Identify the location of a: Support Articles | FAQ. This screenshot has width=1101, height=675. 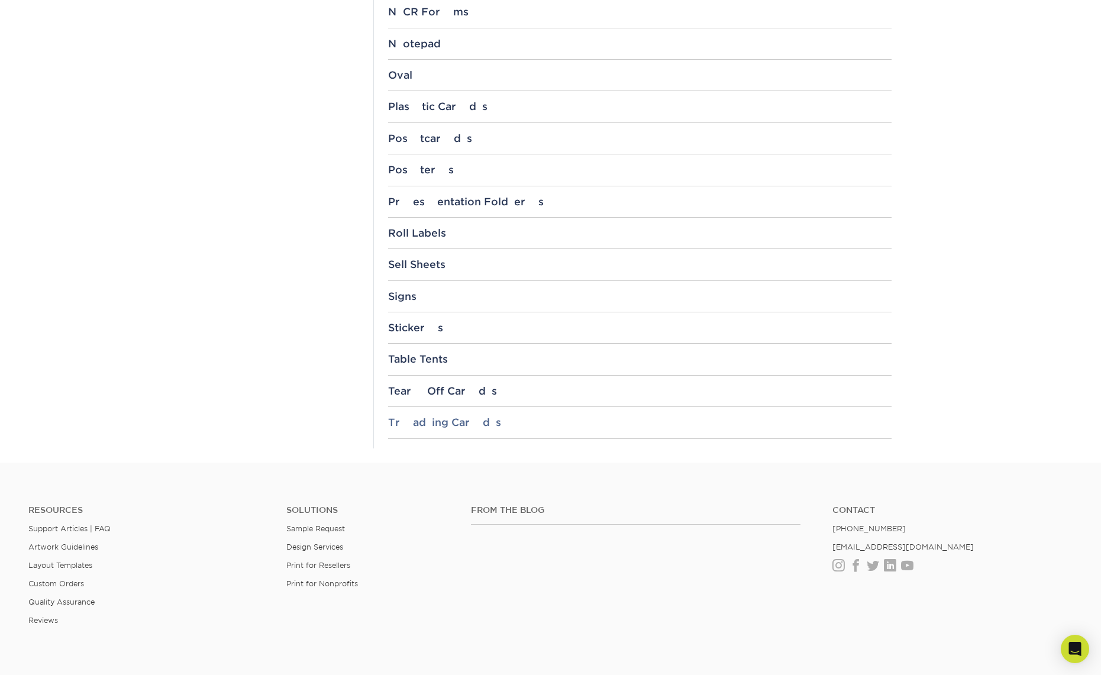
(69, 528).